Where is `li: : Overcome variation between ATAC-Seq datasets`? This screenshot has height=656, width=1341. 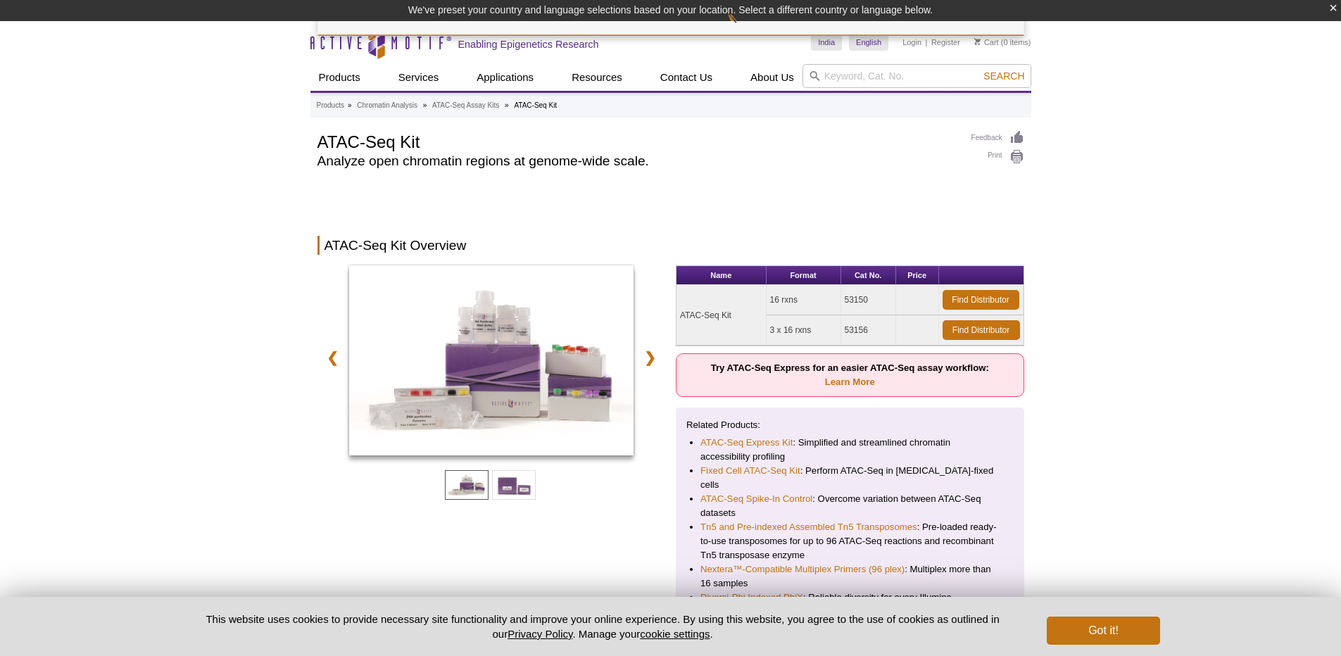 li: : Overcome variation between ATAC-Seq datasets is located at coordinates (849, 506).